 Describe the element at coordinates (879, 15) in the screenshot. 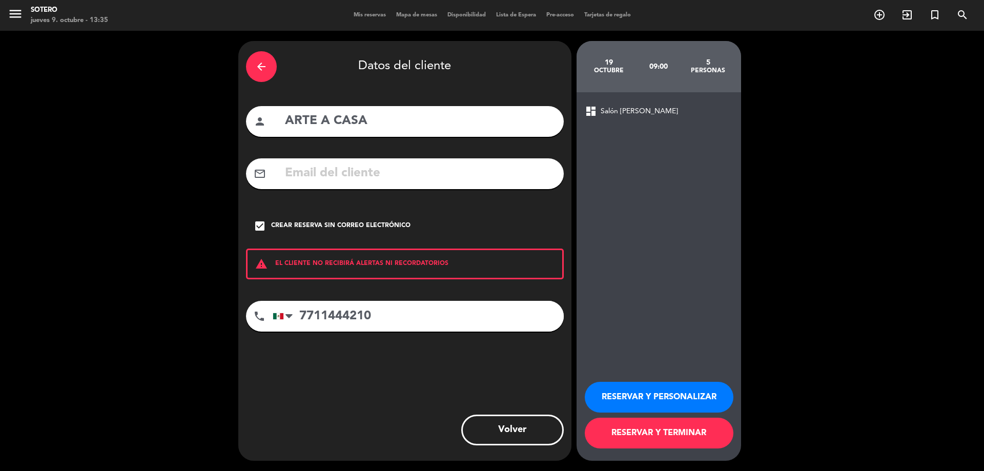

I see `i: add_circle_outline` at that location.